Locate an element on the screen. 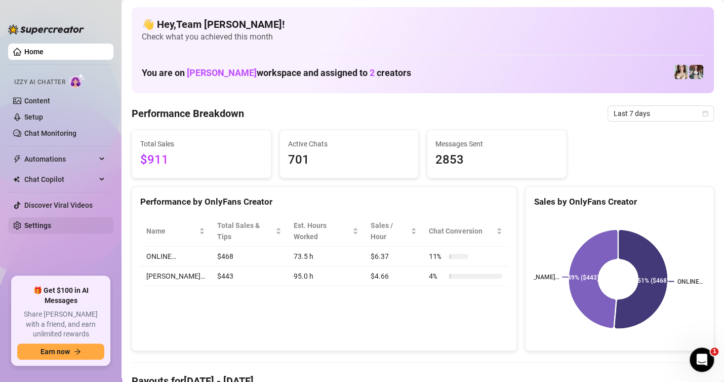  a: Discover Viral Videos is located at coordinates (58, 205).